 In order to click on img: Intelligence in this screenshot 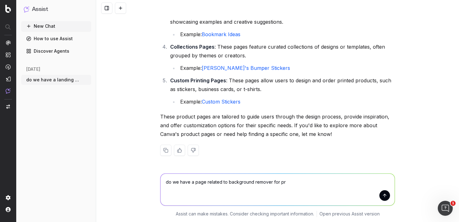, I will do `click(8, 55)`.